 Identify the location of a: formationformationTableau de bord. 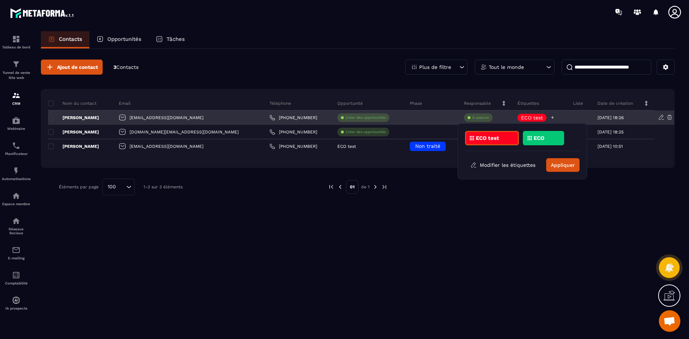
(16, 42).